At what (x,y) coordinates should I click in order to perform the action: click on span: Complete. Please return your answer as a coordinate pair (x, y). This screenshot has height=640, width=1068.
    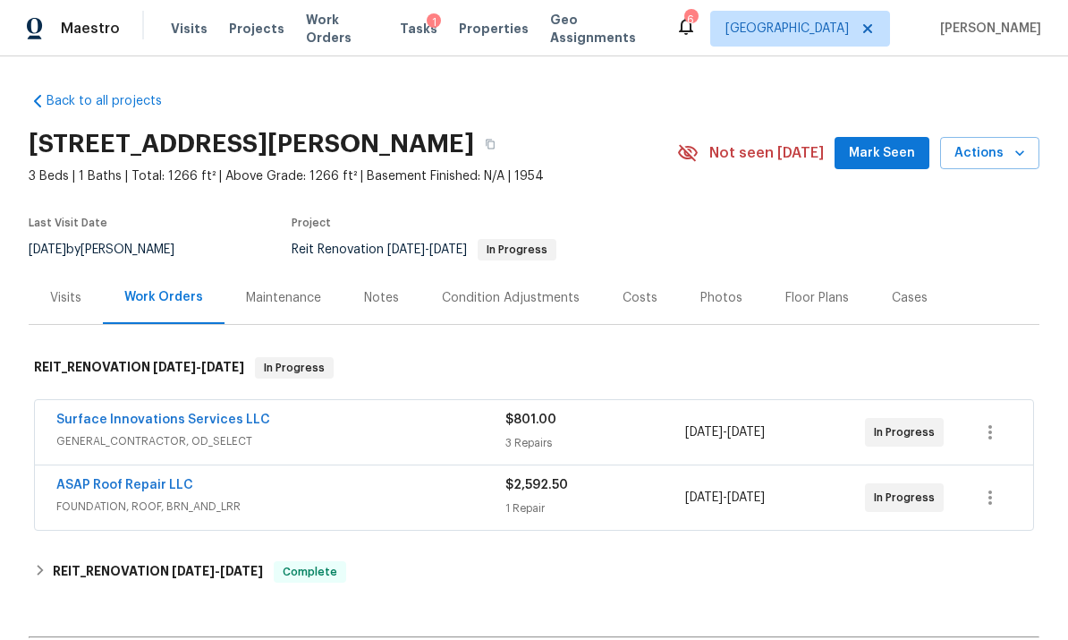
    Looking at the image, I should click on (310, 572).